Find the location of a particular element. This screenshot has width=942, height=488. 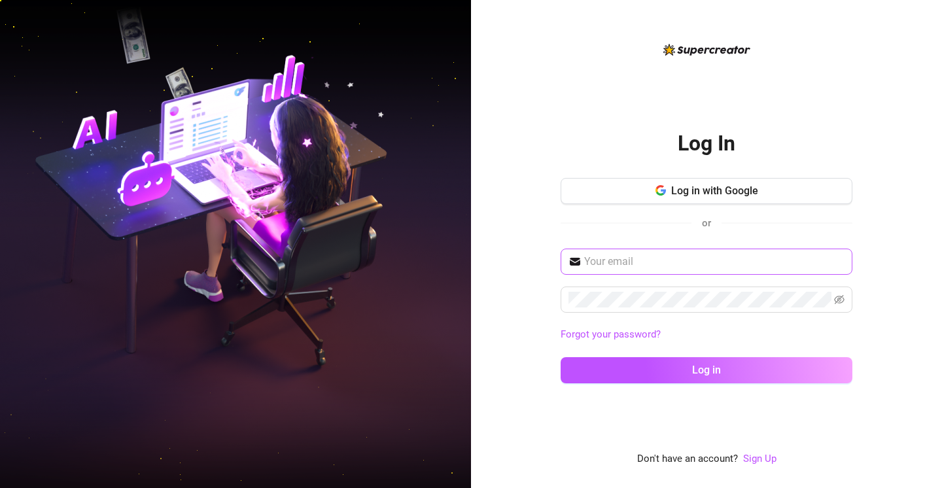

span: or is located at coordinates (706, 223).